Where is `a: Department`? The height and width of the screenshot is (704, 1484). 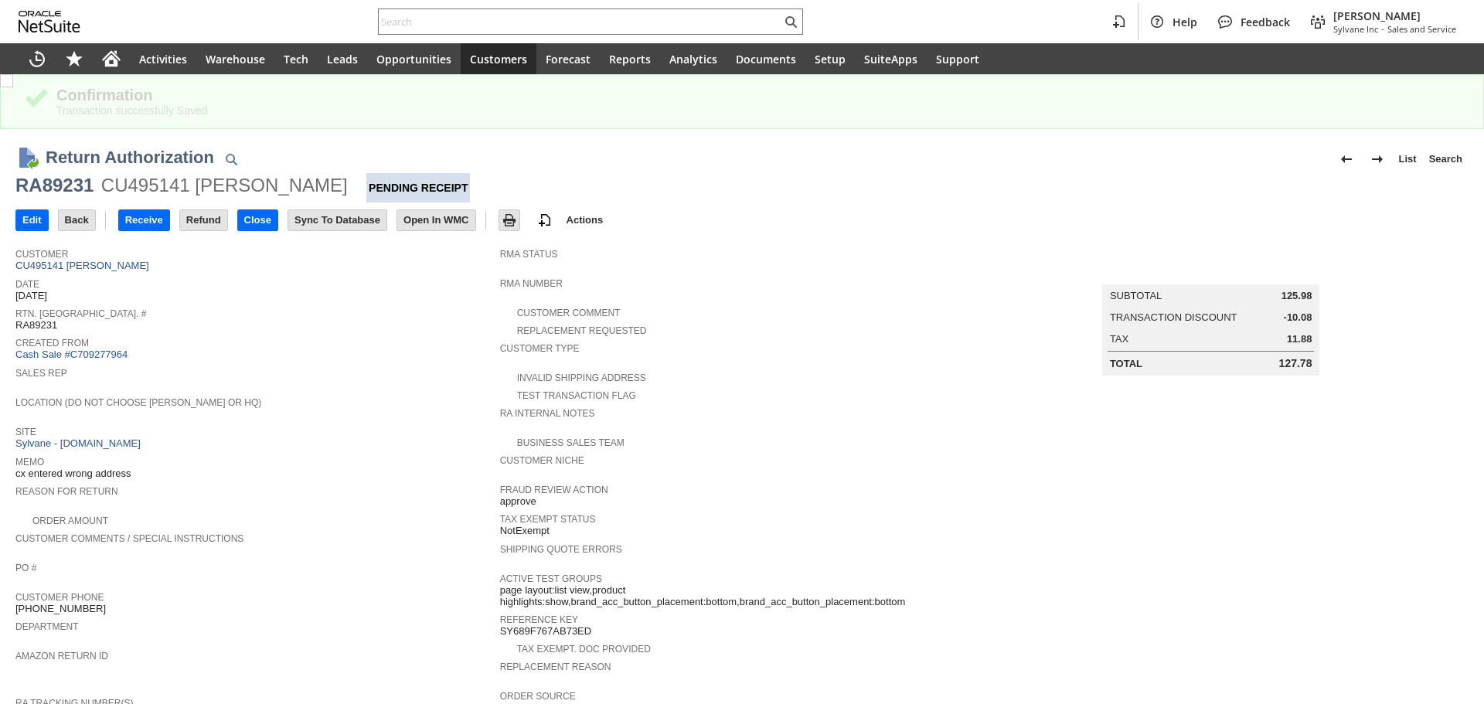 a: Department is located at coordinates (47, 627).